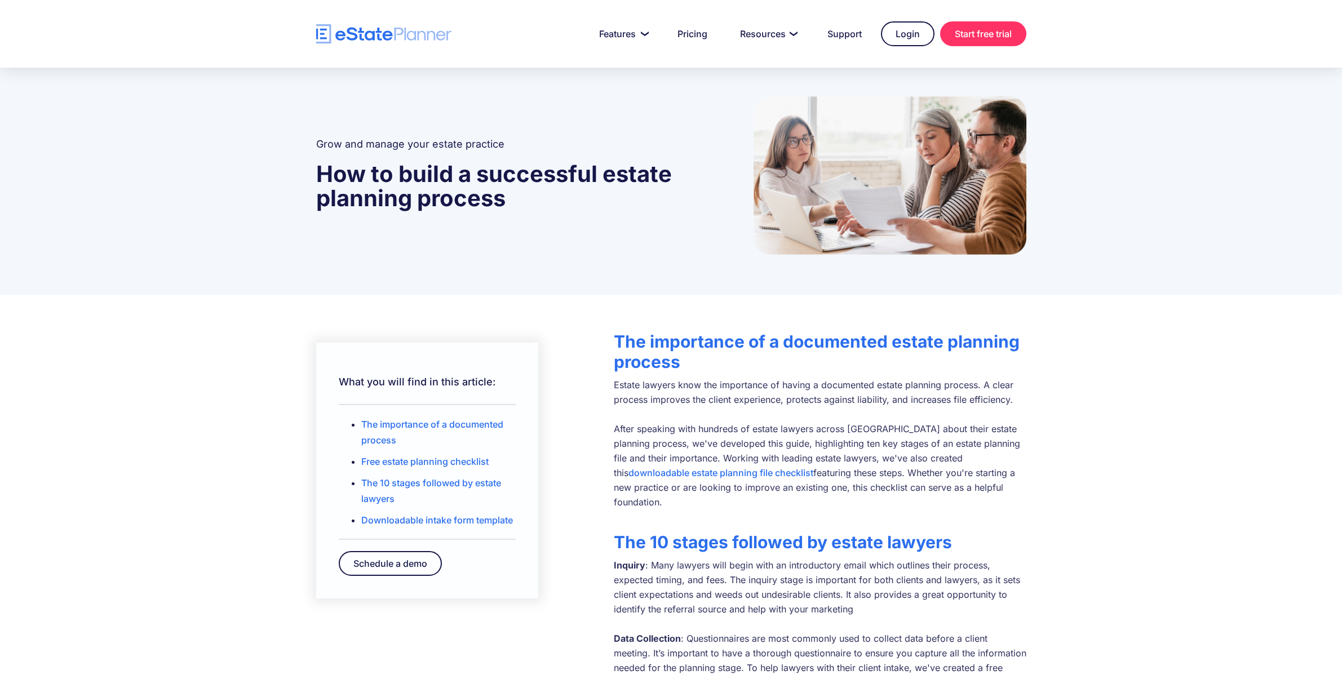  What do you see at coordinates (647, 638) in the screenshot?
I see `strong: Data Collection` at bounding box center [647, 638].